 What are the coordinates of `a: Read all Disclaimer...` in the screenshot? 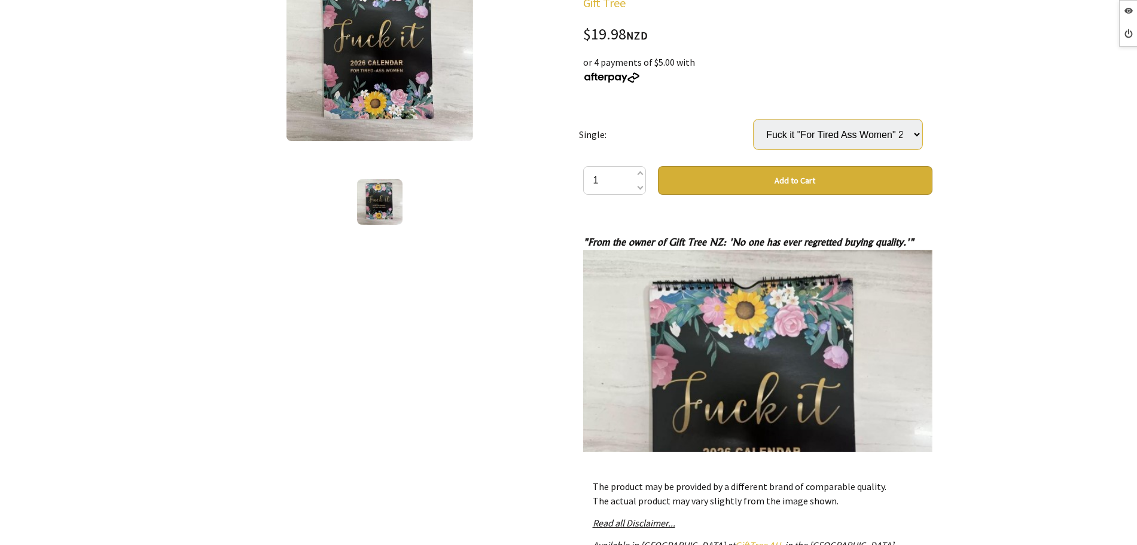 It's located at (634, 523).